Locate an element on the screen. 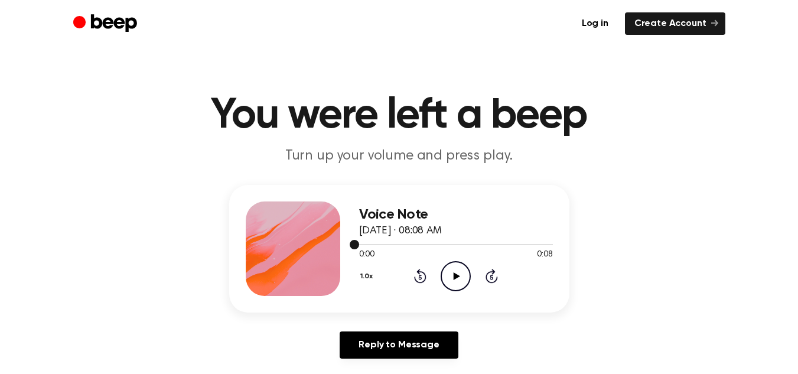 Image resolution: width=798 pixels, height=374 pixels. span: 0:00 is located at coordinates (367, 255).